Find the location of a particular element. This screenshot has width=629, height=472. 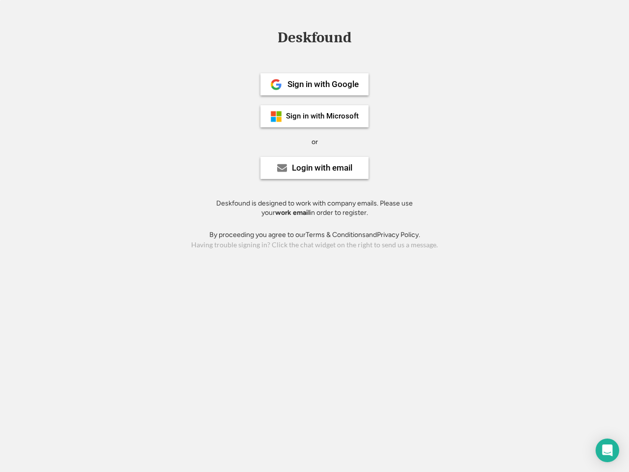

strong: work email is located at coordinates (293, 212).